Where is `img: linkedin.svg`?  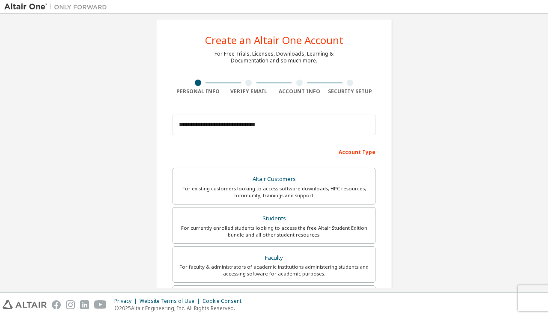 img: linkedin.svg is located at coordinates (84, 305).